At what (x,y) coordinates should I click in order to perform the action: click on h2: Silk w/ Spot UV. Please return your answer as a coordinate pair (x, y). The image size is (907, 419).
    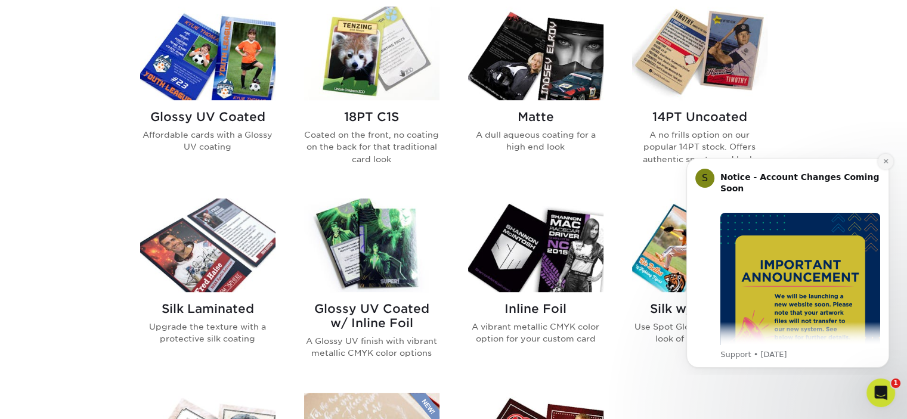
    Looking at the image, I should click on (700, 309).